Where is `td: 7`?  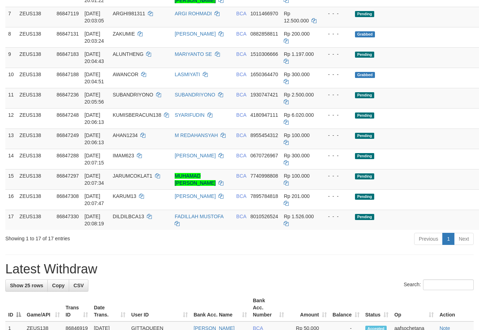
td: 7 is located at coordinates (11, 17).